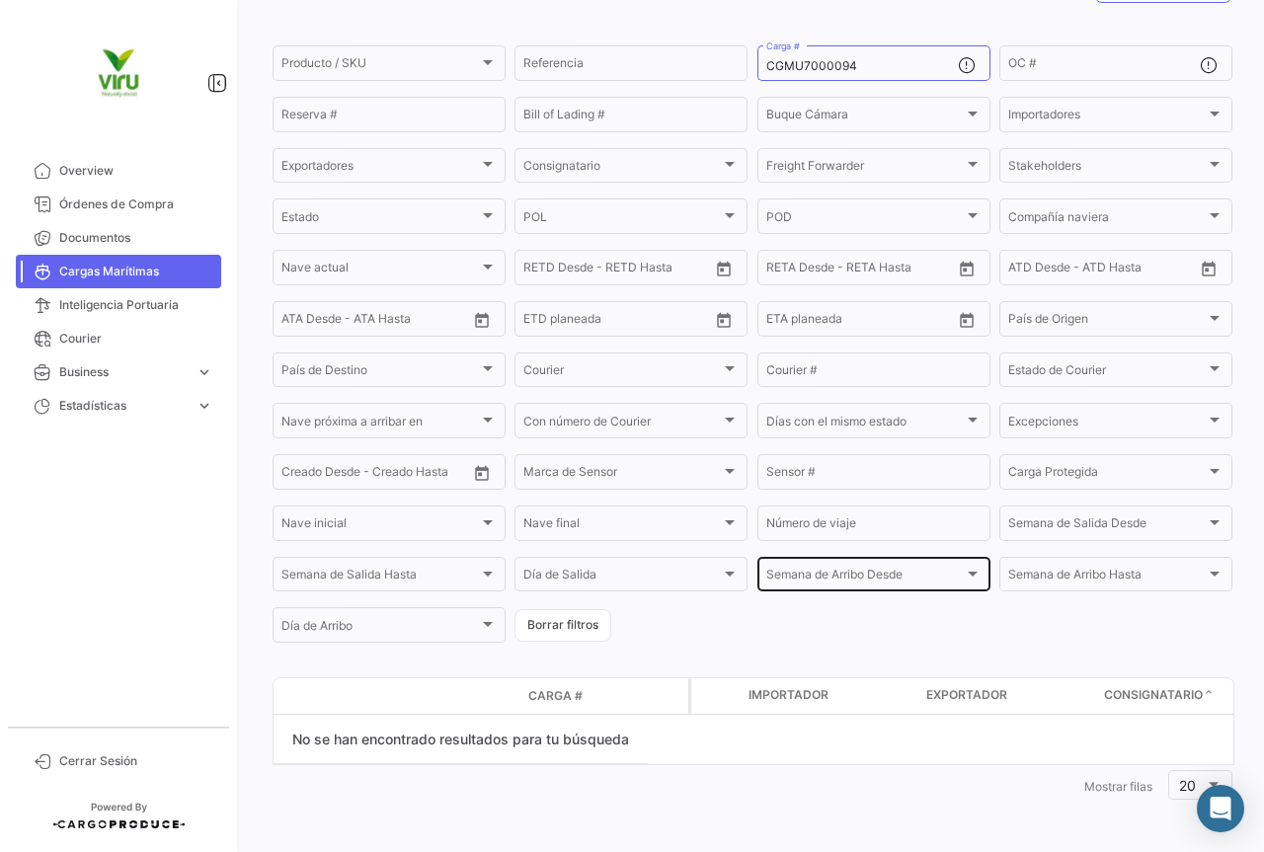  Describe the element at coordinates (1107, 577) in the screenshot. I see `span: Semana de Arribo Hasta` at that location.